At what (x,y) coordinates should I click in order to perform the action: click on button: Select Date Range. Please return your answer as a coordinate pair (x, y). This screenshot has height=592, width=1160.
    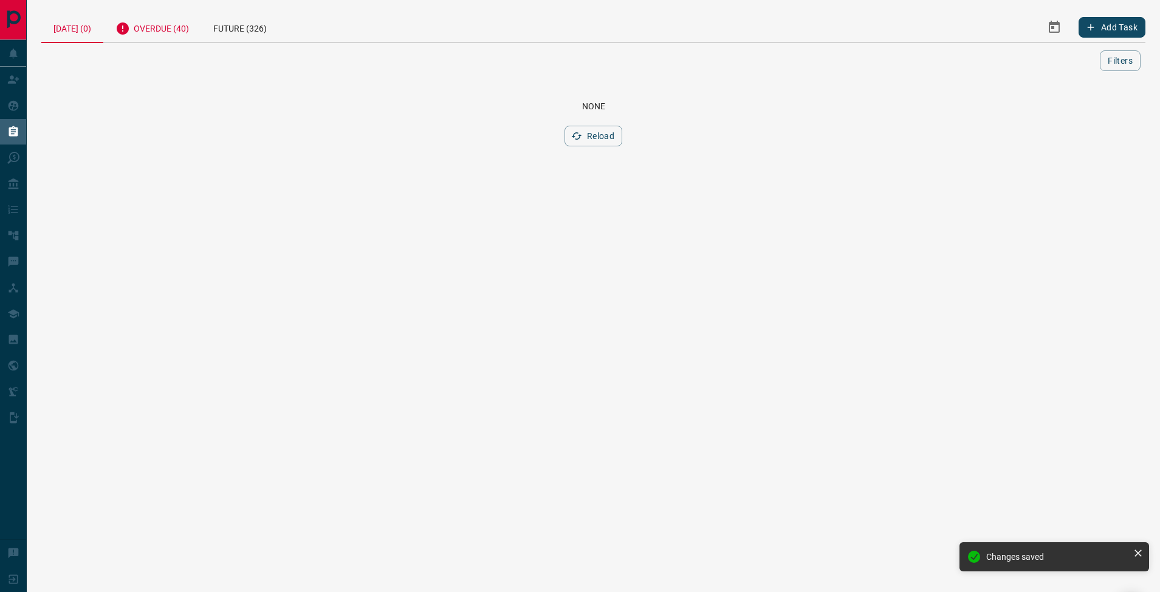
    Looking at the image, I should click on (1054, 27).